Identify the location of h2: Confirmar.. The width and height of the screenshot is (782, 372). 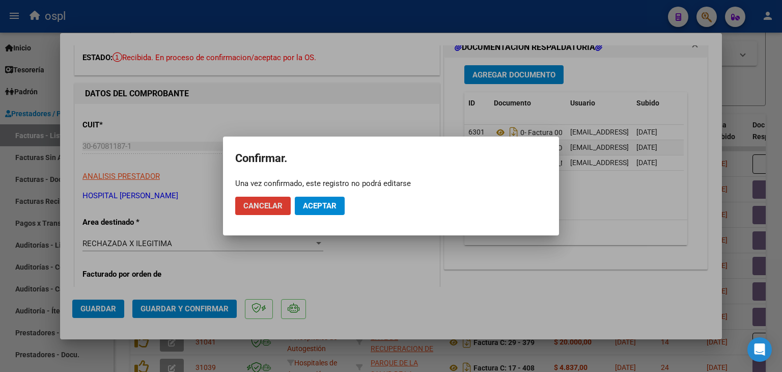
(391, 158).